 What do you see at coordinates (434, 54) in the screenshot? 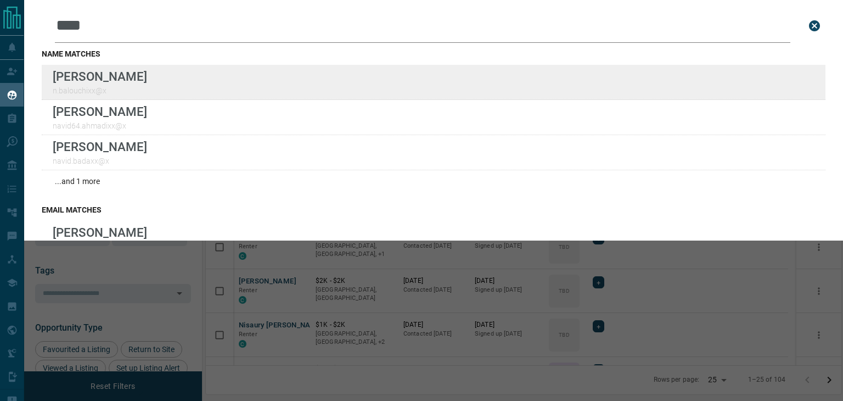
I see `h3: name matches` at bounding box center [434, 54].